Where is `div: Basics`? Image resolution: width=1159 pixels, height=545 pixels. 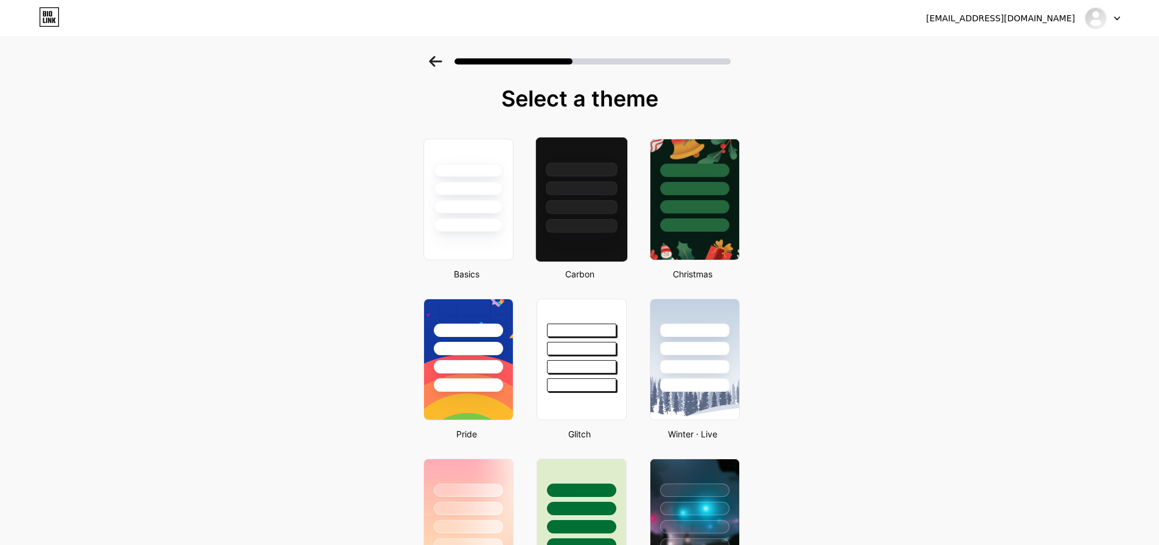
div: Basics is located at coordinates (467, 274).